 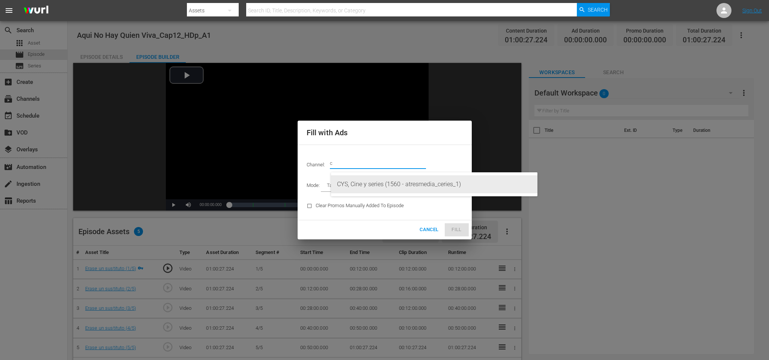 What do you see at coordinates (384, 133) in the screenshot?
I see `h2: Fill with Ads` at bounding box center [384, 133].